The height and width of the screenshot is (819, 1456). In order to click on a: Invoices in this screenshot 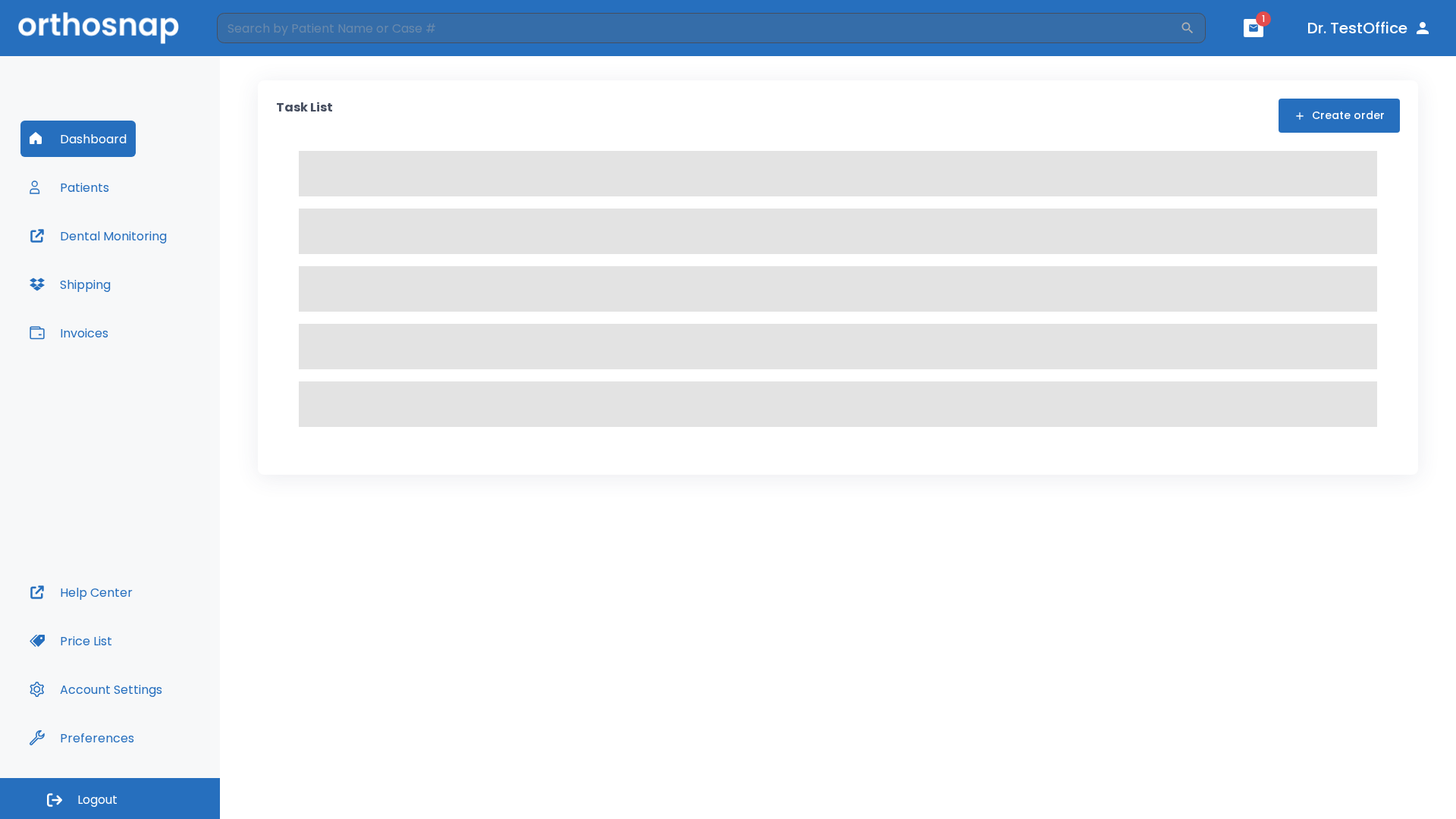, I will do `click(69, 333)`.